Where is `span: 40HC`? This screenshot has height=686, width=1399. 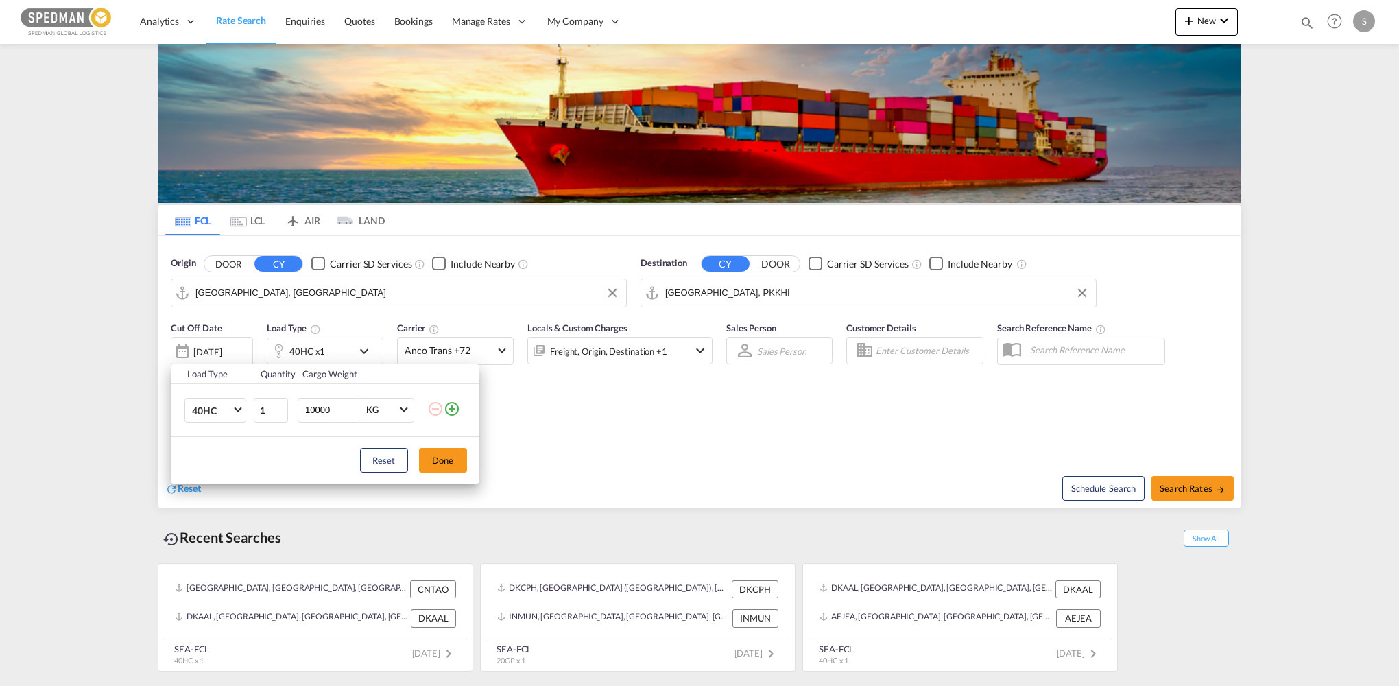
span: 40HC is located at coordinates (212, 411).